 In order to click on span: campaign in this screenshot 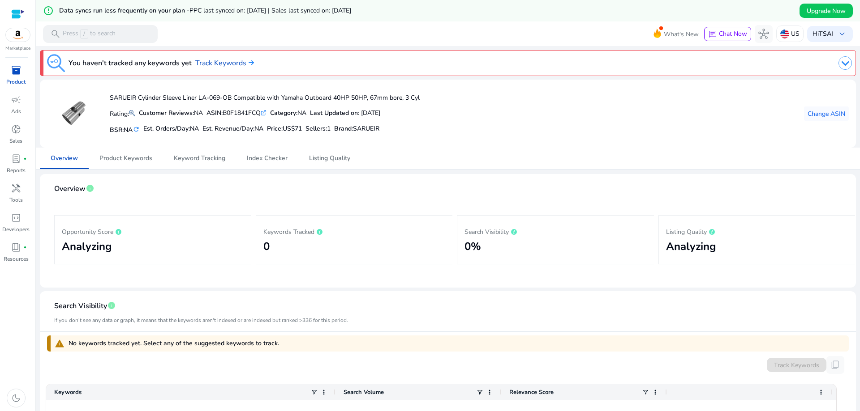, I will do `click(16, 100)`.